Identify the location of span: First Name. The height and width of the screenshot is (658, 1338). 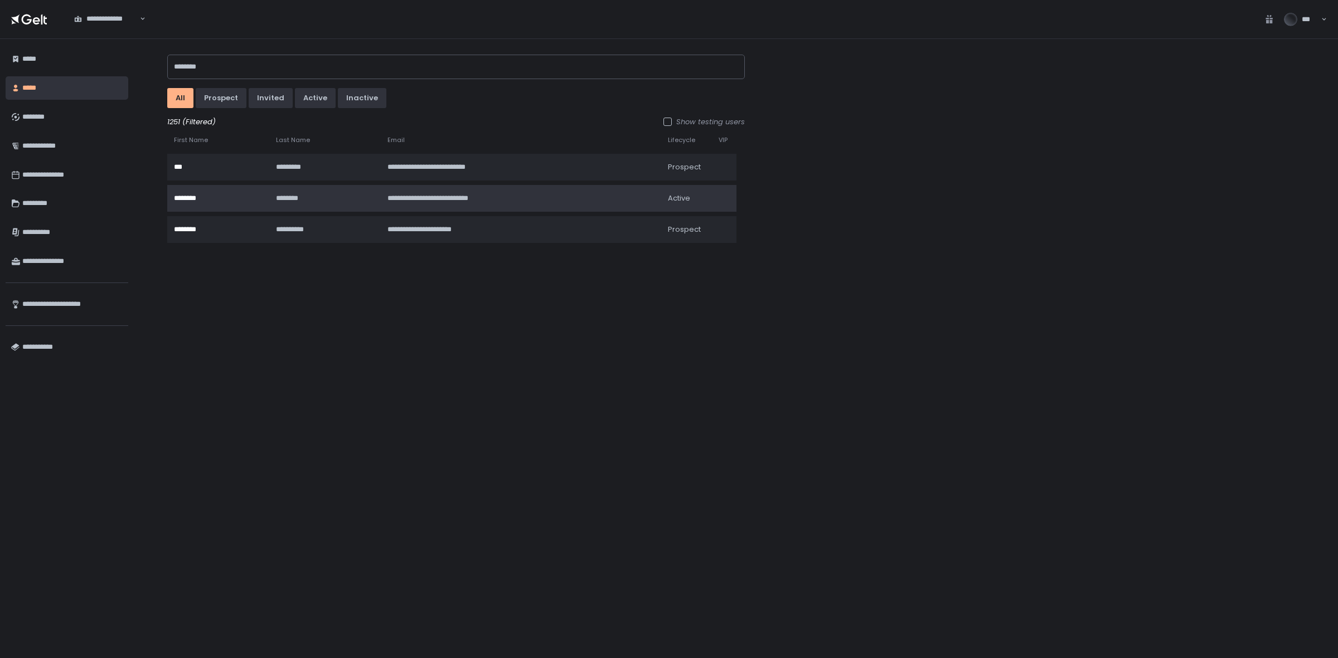
(191, 140).